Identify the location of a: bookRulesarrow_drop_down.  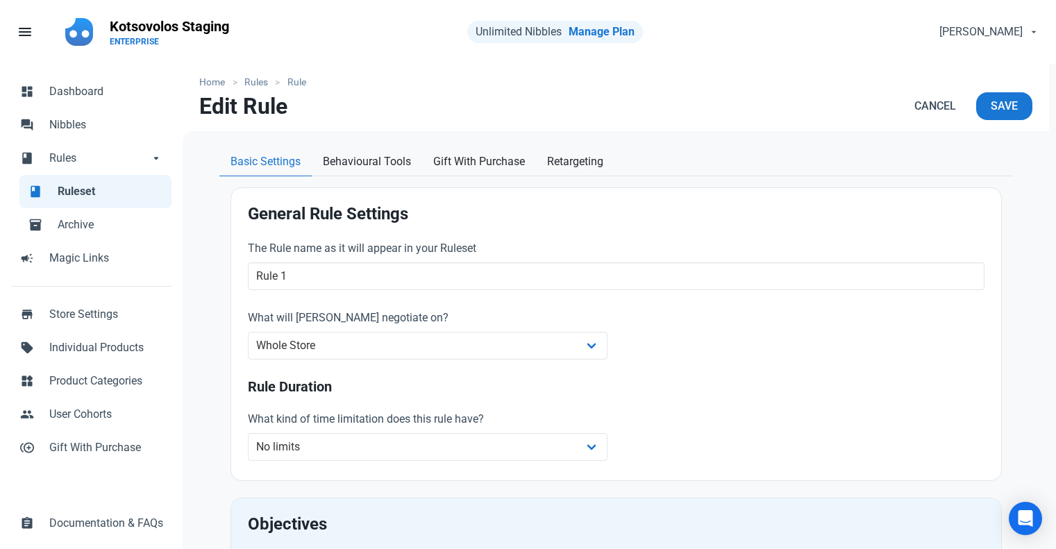
(91, 158).